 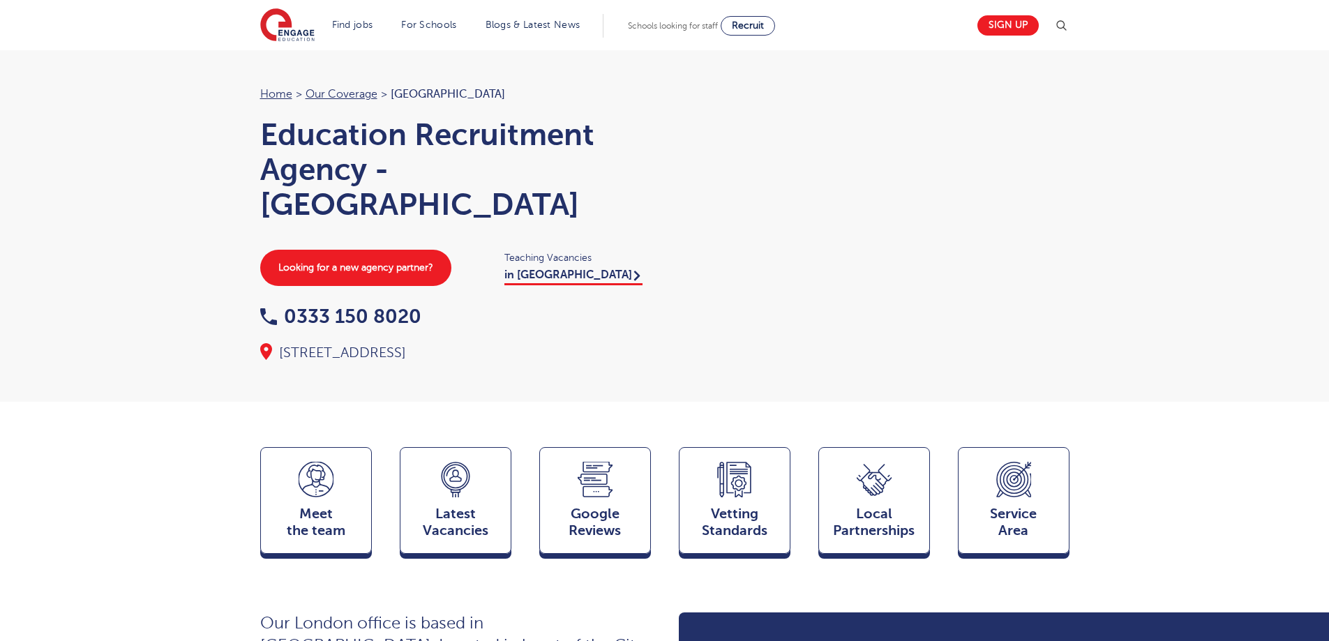 I want to click on a: ServiceArea, so click(x=1013, y=504).